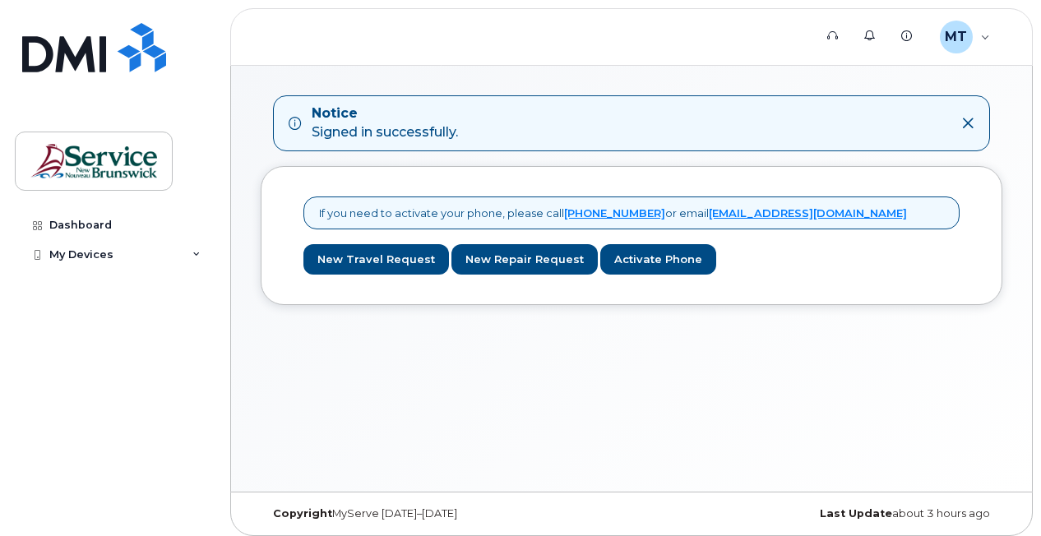  What do you see at coordinates (302, 513) in the screenshot?
I see `strong: Copyright` at bounding box center [302, 513].